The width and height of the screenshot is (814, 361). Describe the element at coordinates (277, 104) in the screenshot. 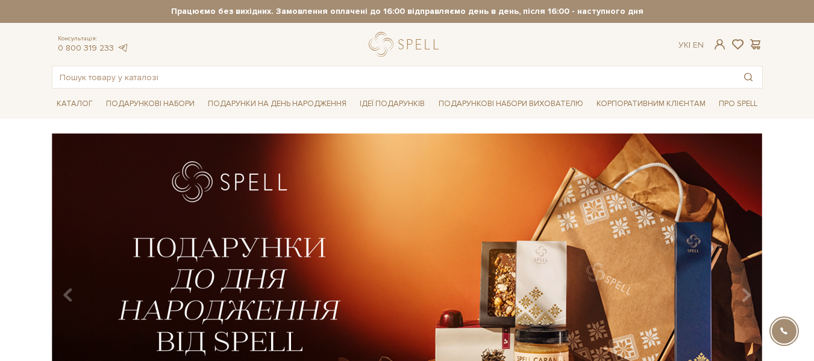

I see `a: Подарунки на День народження` at that location.